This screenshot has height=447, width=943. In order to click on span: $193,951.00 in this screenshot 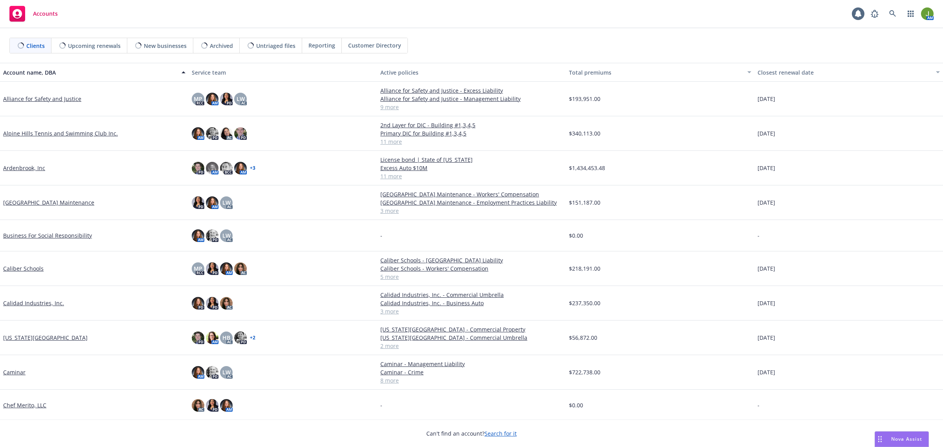, I will do `click(584, 99)`.